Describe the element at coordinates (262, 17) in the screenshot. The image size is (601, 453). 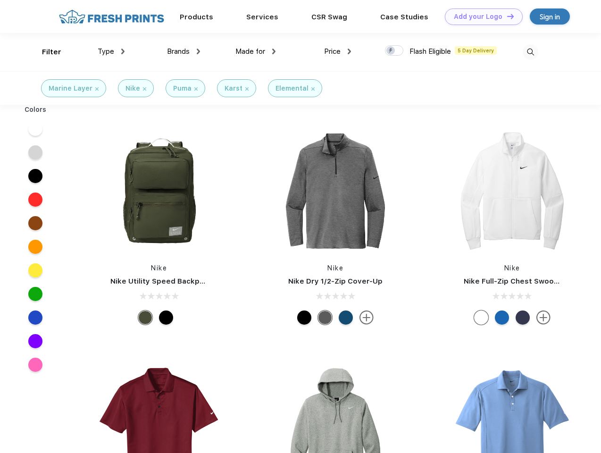
I see `a: Services` at that location.